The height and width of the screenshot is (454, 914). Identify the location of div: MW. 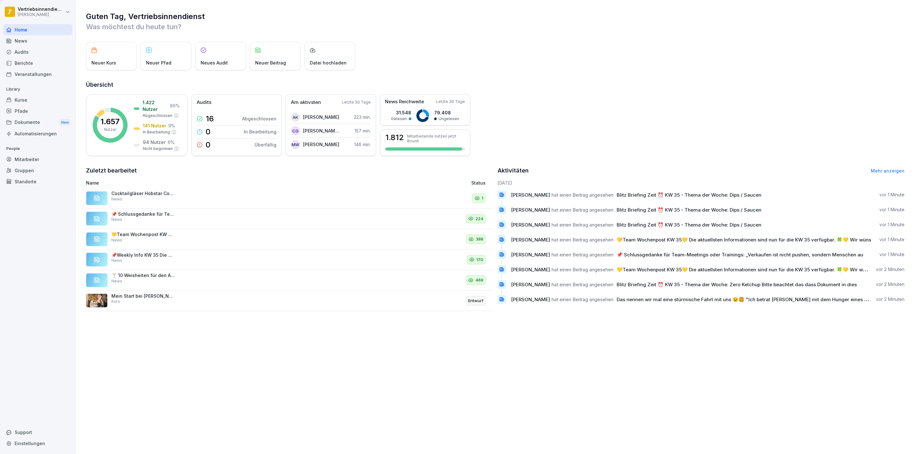
(296, 144).